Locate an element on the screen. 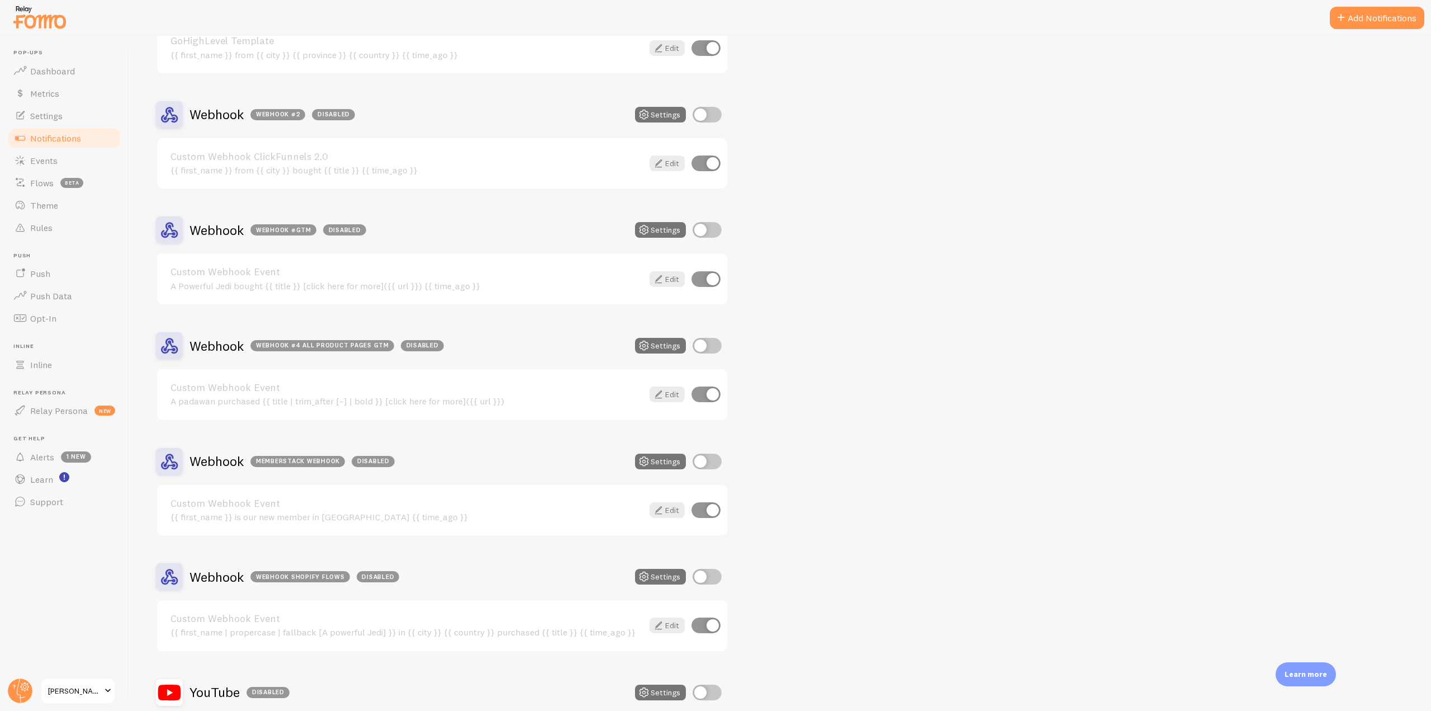  span: Notifications is located at coordinates (55, 138).